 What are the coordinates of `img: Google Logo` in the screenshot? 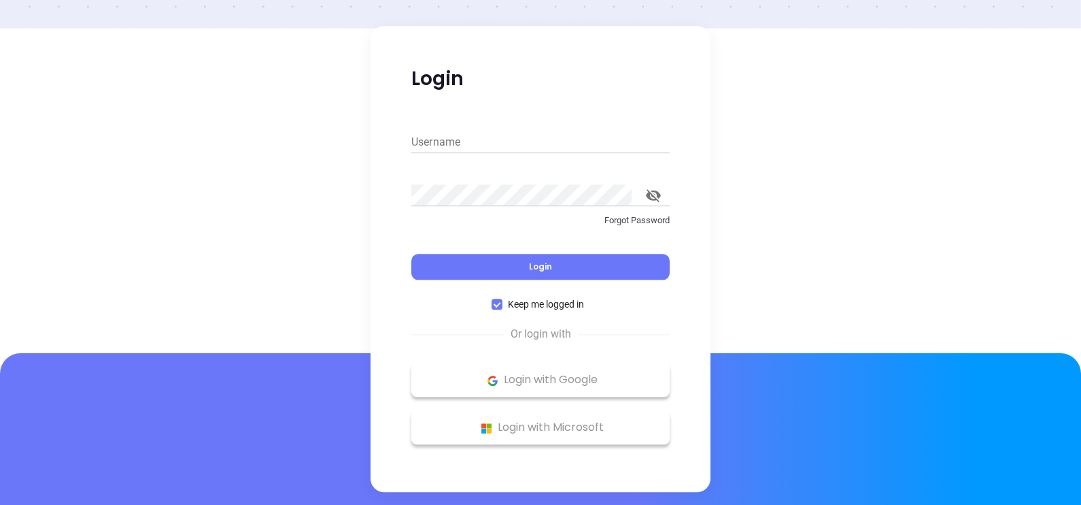 It's located at (492, 380).